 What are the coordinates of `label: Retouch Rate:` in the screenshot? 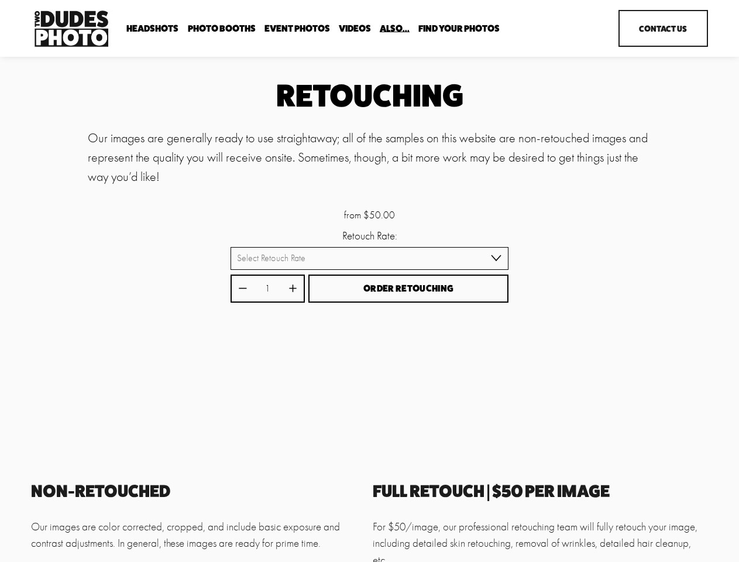 It's located at (370, 236).